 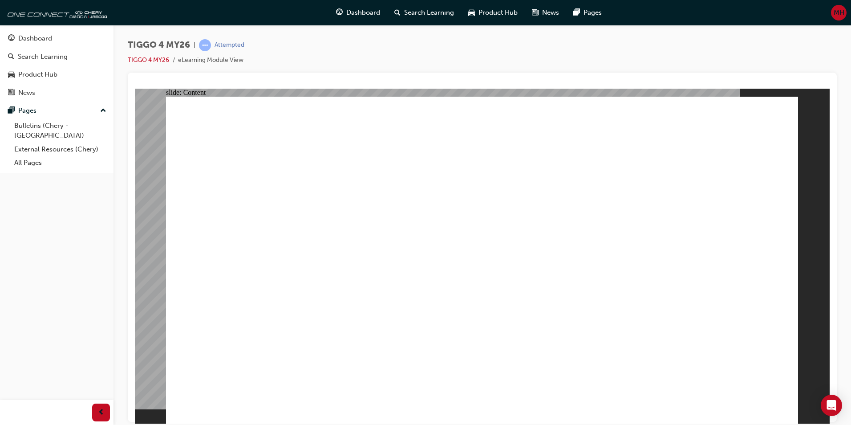 What do you see at coordinates (57, 74) in the screenshot?
I see `a: Product Hub` at bounding box center [57, 74].